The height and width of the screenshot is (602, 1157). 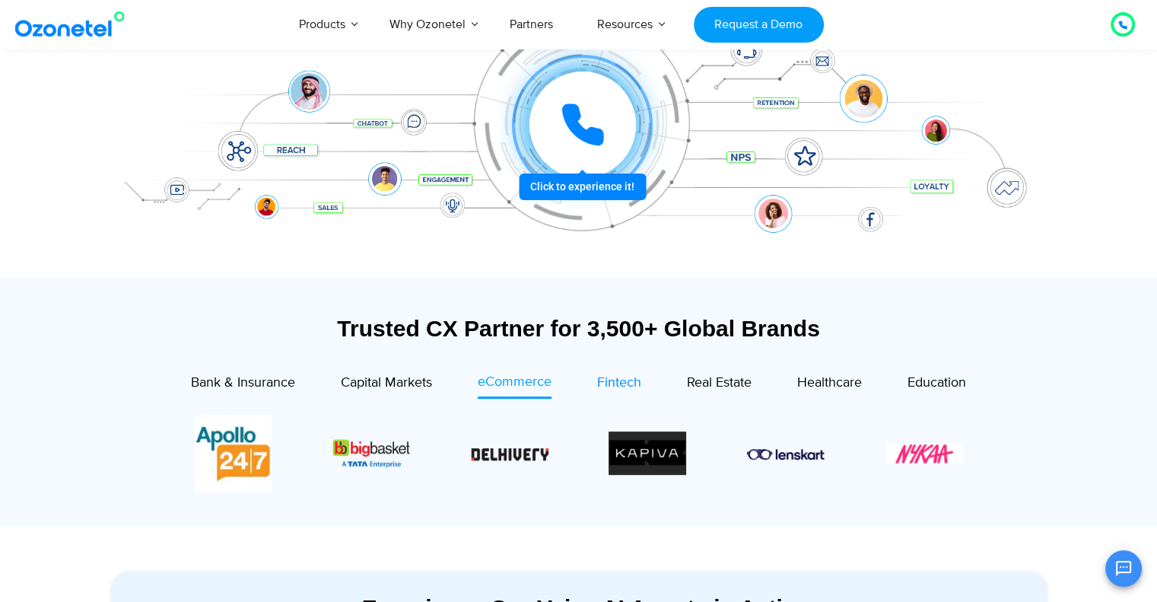 I want to click on div: Trusted CX Partner for 3,500+ Global Brands, so click(x=579, y=328).